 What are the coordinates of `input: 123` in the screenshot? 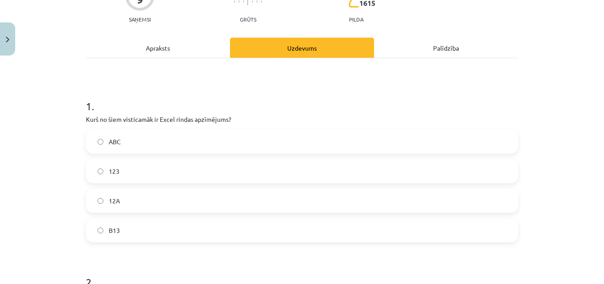 It's located at (100, 171).